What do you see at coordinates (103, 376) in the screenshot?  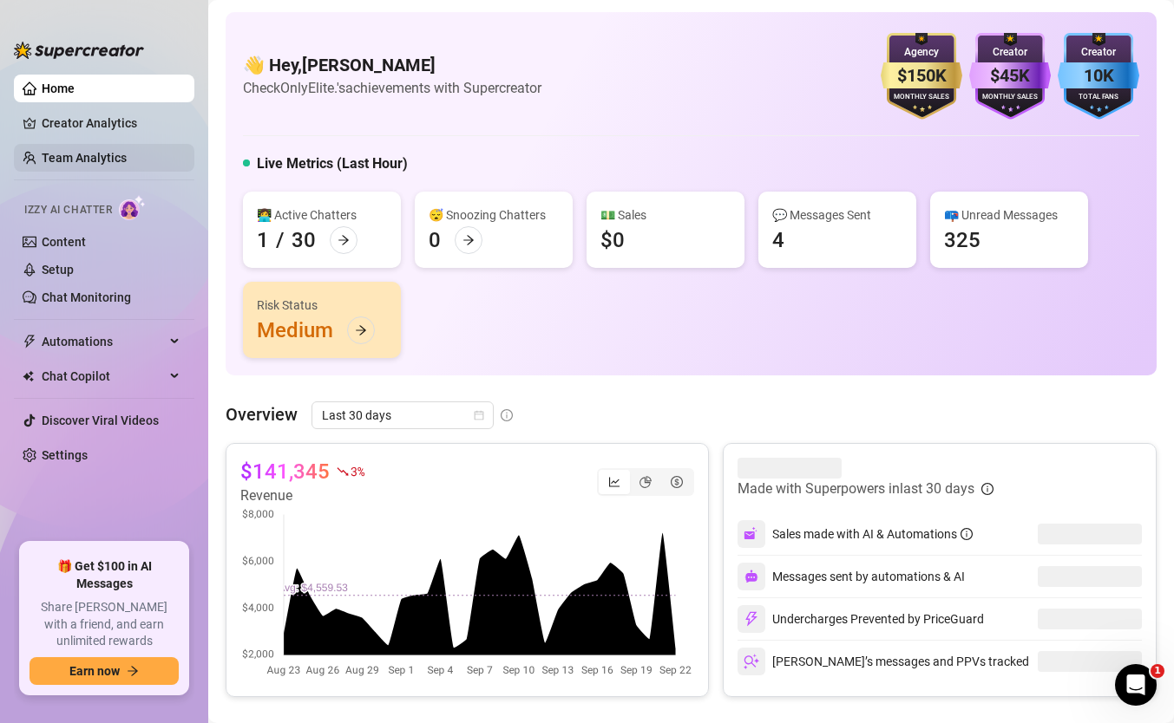 I see `span: Chat Copilot` at bounding box center [103, 376].